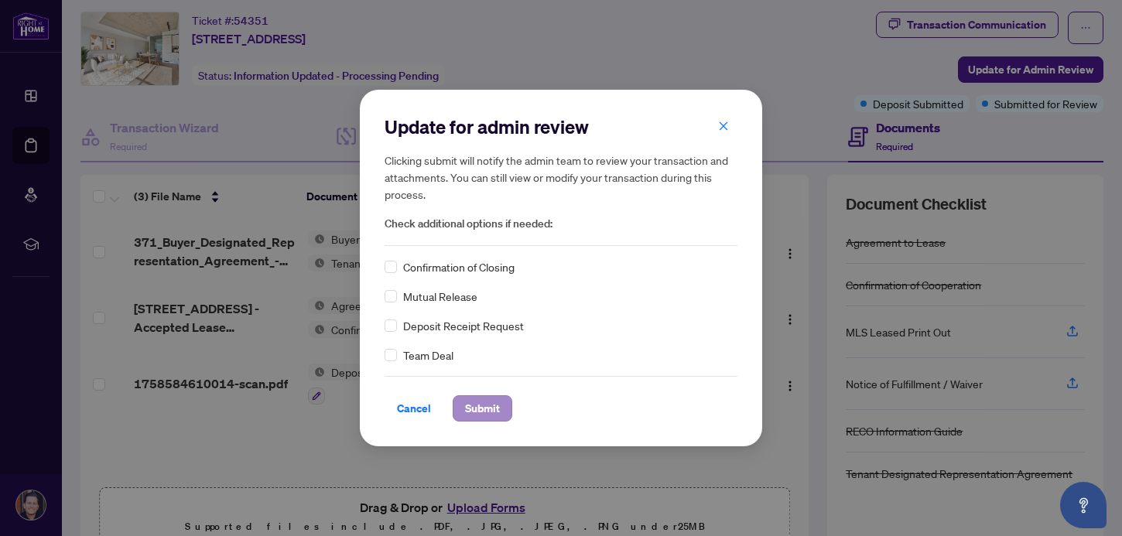 The width and height of the screenshot is (1122, 536). Describe the element at coordinates (440, 296) in the screenshot. I see `span: Mutual Release` at that location.